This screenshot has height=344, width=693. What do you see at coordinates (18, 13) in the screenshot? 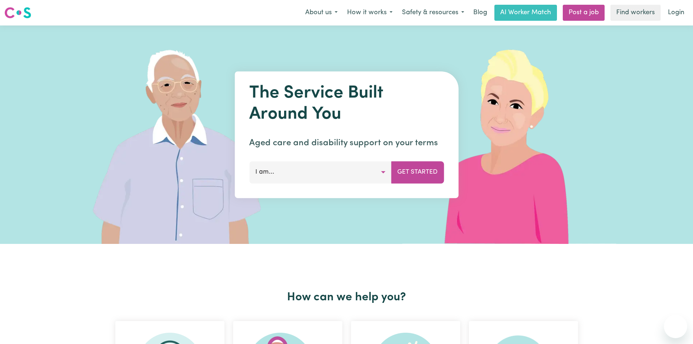
I see `a: Careseekers logo` at bounding box center [18, 13].